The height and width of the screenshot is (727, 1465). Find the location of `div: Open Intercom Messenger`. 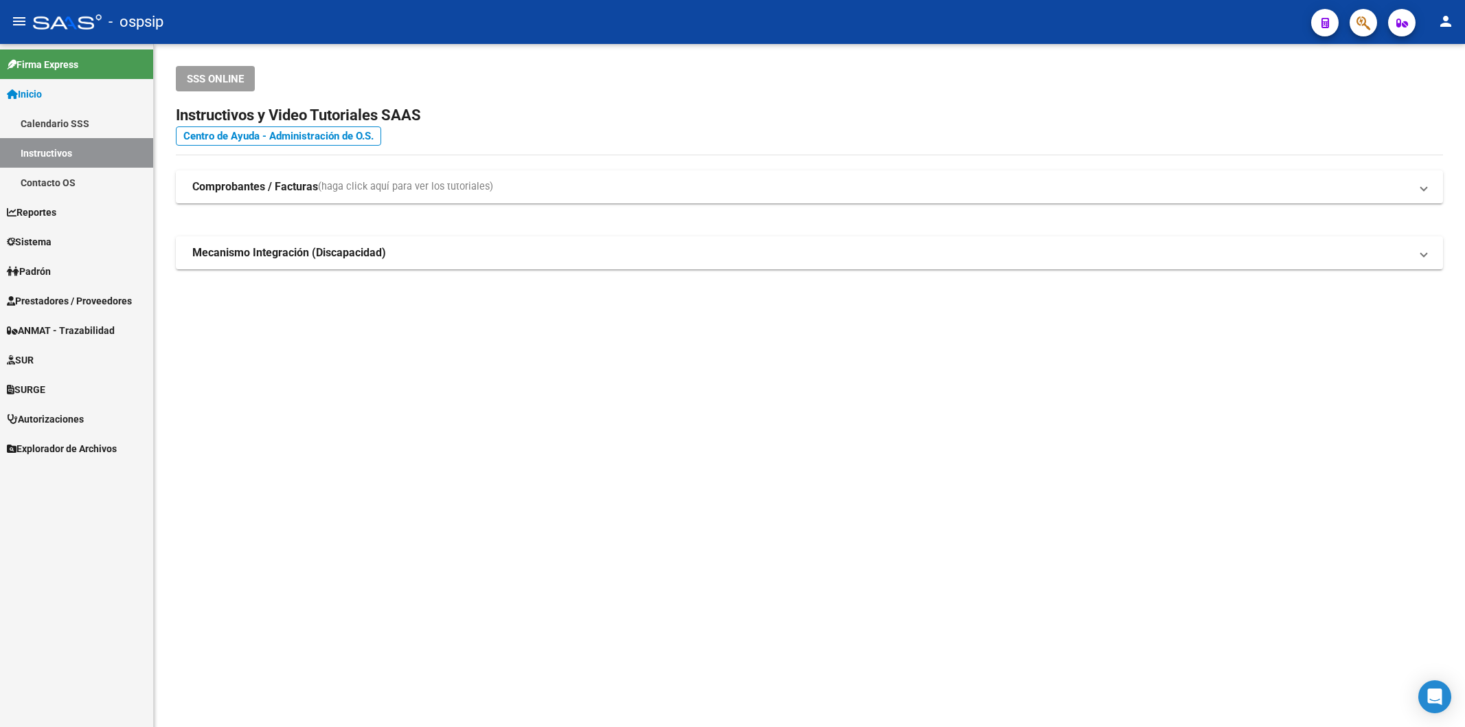

div: Open Intercom Messenger is located at coordinates (1435, 696).